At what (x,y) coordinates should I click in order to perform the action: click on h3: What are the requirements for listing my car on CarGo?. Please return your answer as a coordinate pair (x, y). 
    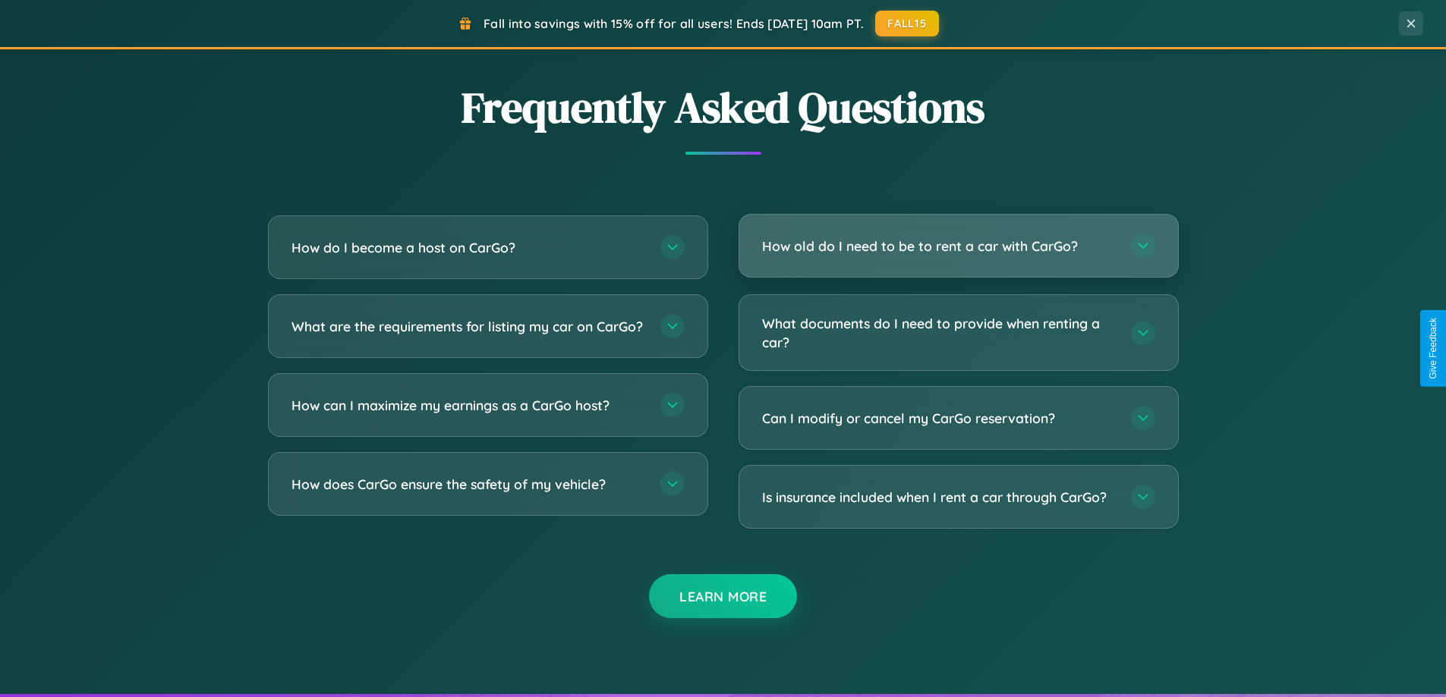
    Looking at the image, I should click on (468, 326).